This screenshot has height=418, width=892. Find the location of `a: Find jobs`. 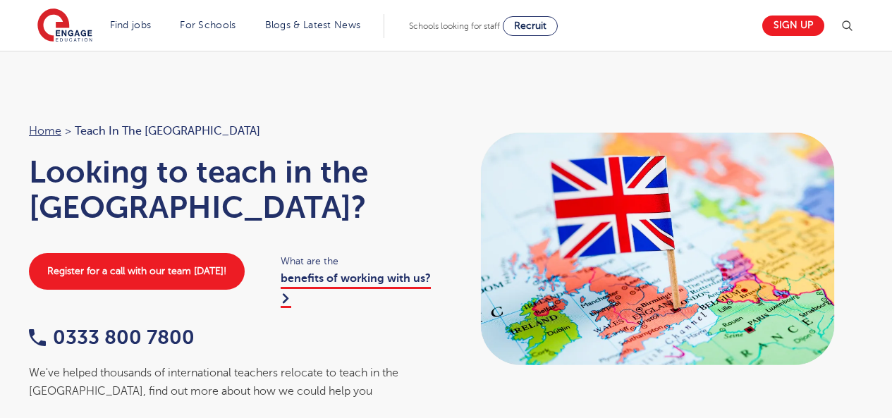

a: Find jobs is located at coordinates (130, 25).